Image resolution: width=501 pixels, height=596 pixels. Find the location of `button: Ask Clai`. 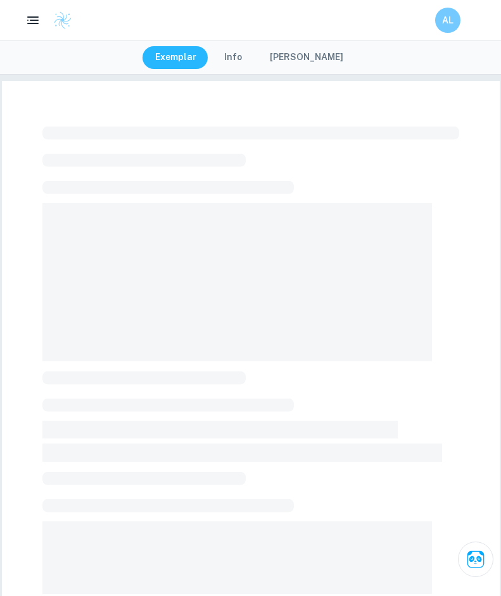

button: Ask Clai is located at coordinates (475, 559).